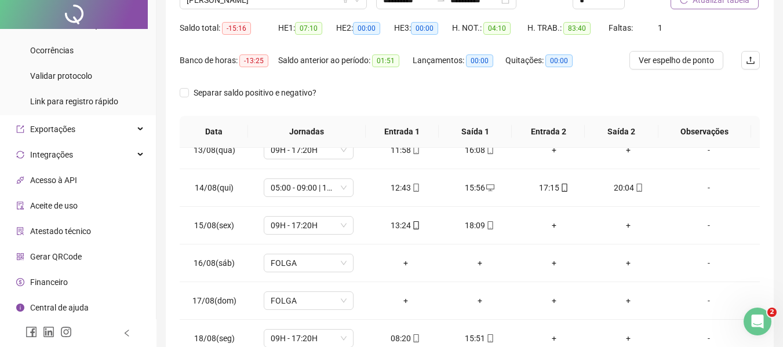 This screenshot has height=347, width=783. I want to click on span: 83:40, so click(577, 28).